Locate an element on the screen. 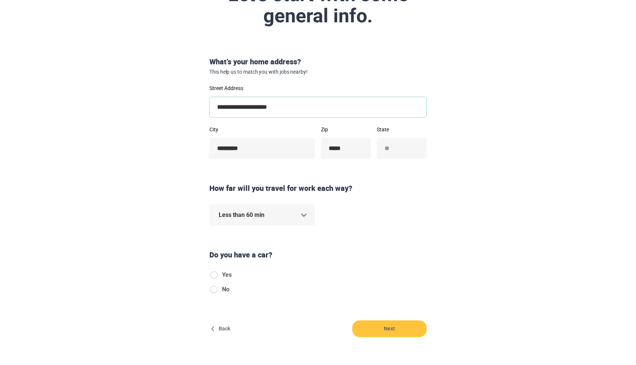 The image size is (636, 365). span: Back is located at coordinates (221, 328).